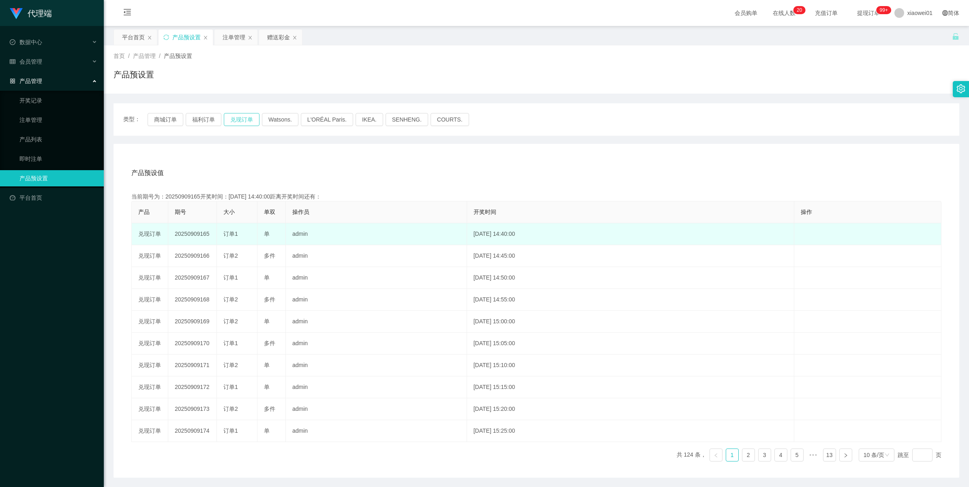 The width and height of the screenshot is (969, 487). I want to click on td: 20250909172, so click(192, 387).